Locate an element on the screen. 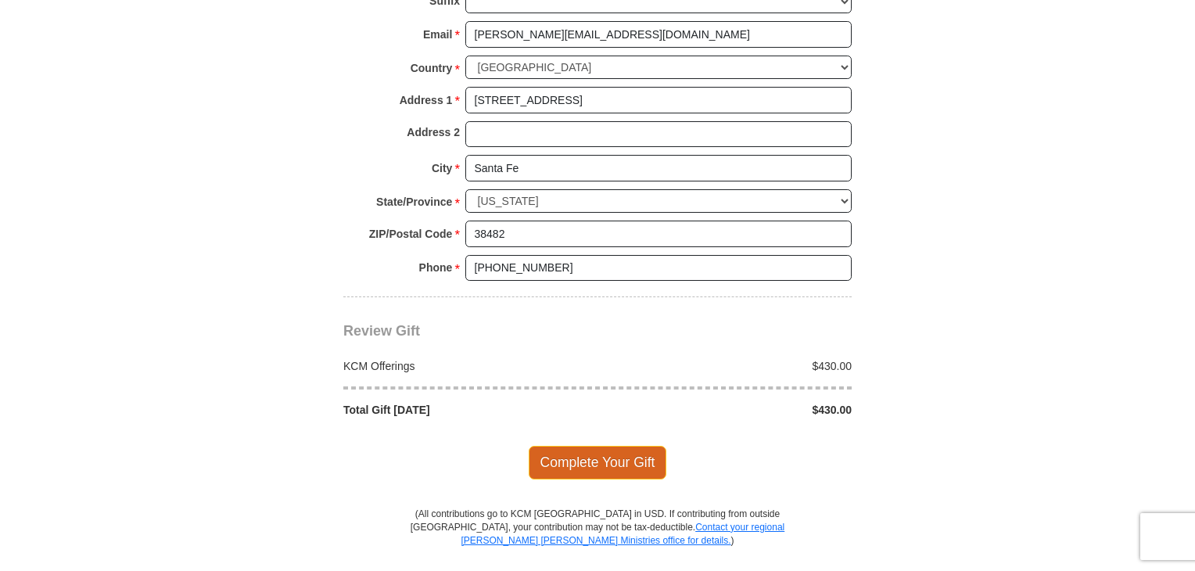 The image size is (1195, 571). span: Review Gift is located at coordinates (382, 331).